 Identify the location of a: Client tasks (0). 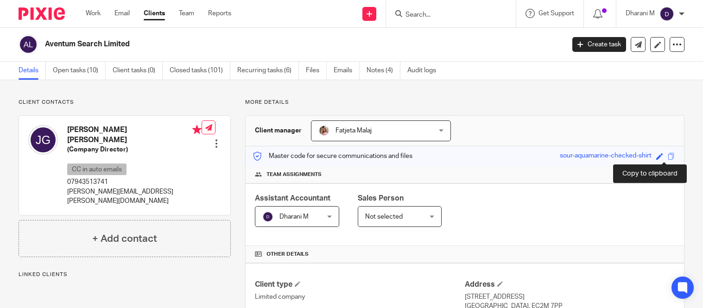
(138, 70).